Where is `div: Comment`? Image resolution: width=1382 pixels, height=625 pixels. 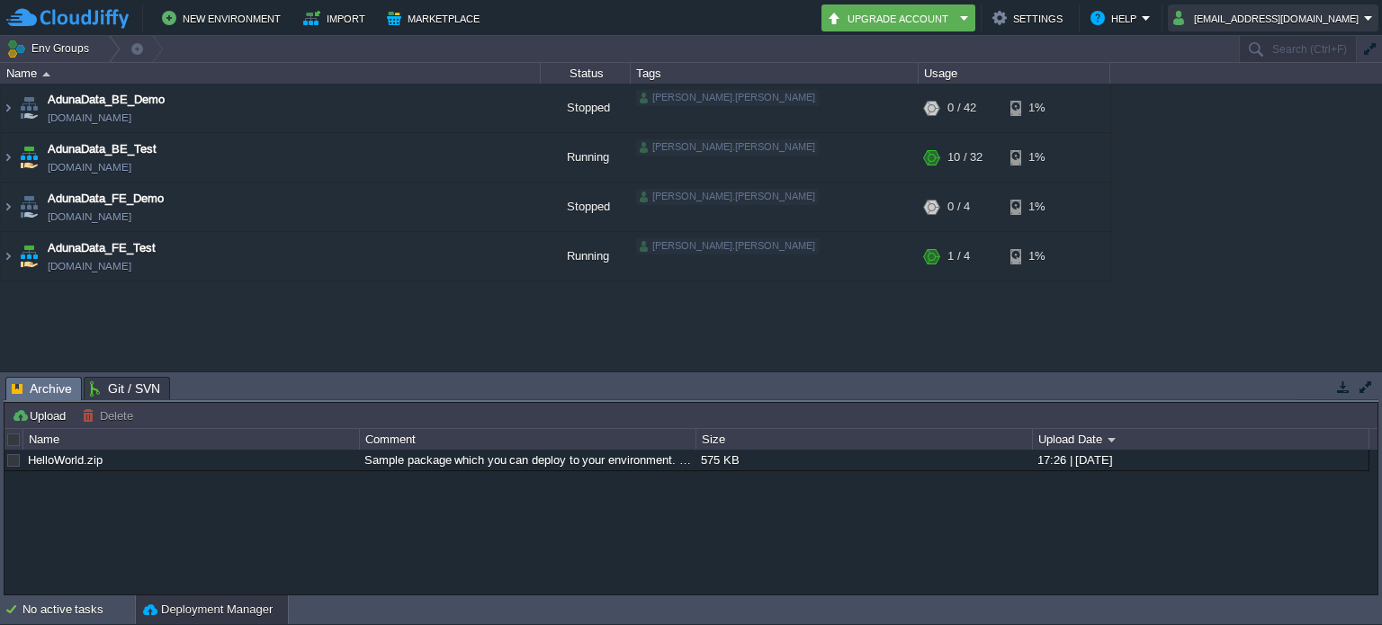
div: Comment is located at coordinates (528, 439).